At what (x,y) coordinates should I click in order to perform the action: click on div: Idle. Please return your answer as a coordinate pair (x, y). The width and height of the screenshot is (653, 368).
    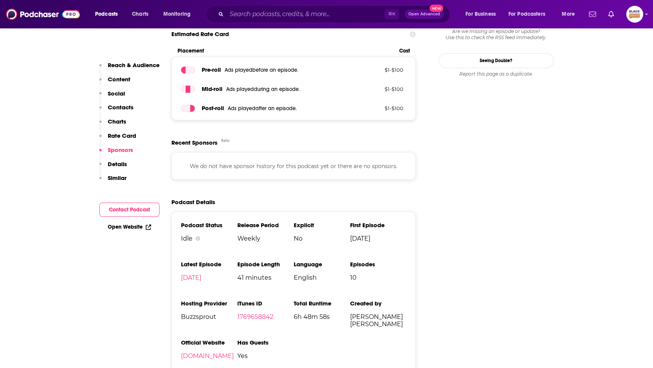
    Looking at the image, I should click on (209, 238).